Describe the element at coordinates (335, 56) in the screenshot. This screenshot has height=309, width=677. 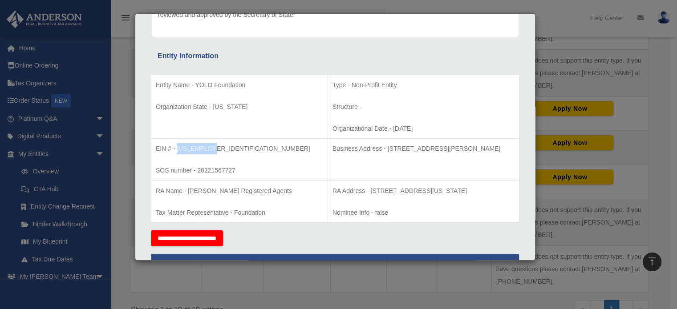
I see `div: Entity Information` at that location.